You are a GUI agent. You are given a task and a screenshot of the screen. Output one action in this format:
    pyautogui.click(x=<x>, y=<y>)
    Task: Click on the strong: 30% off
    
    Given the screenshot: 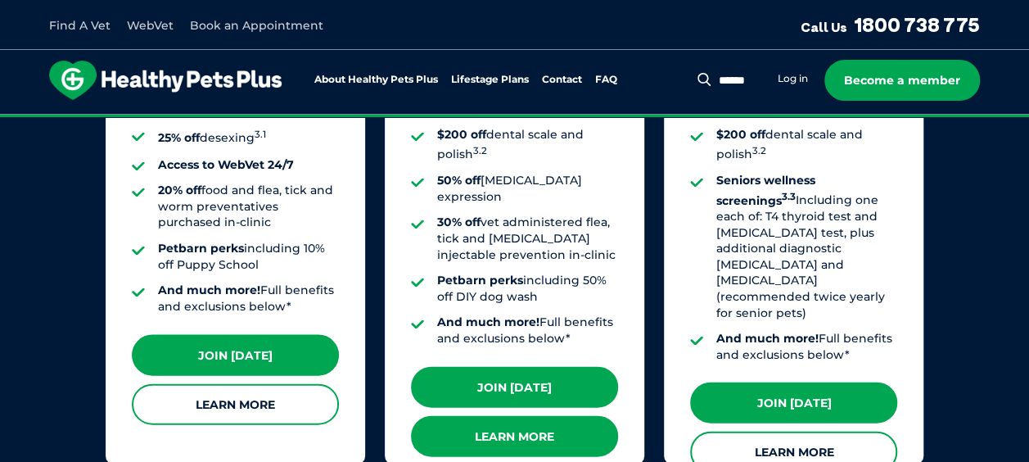 What is the action you would take?
    pyautogui.click(x=458, y=222)
    